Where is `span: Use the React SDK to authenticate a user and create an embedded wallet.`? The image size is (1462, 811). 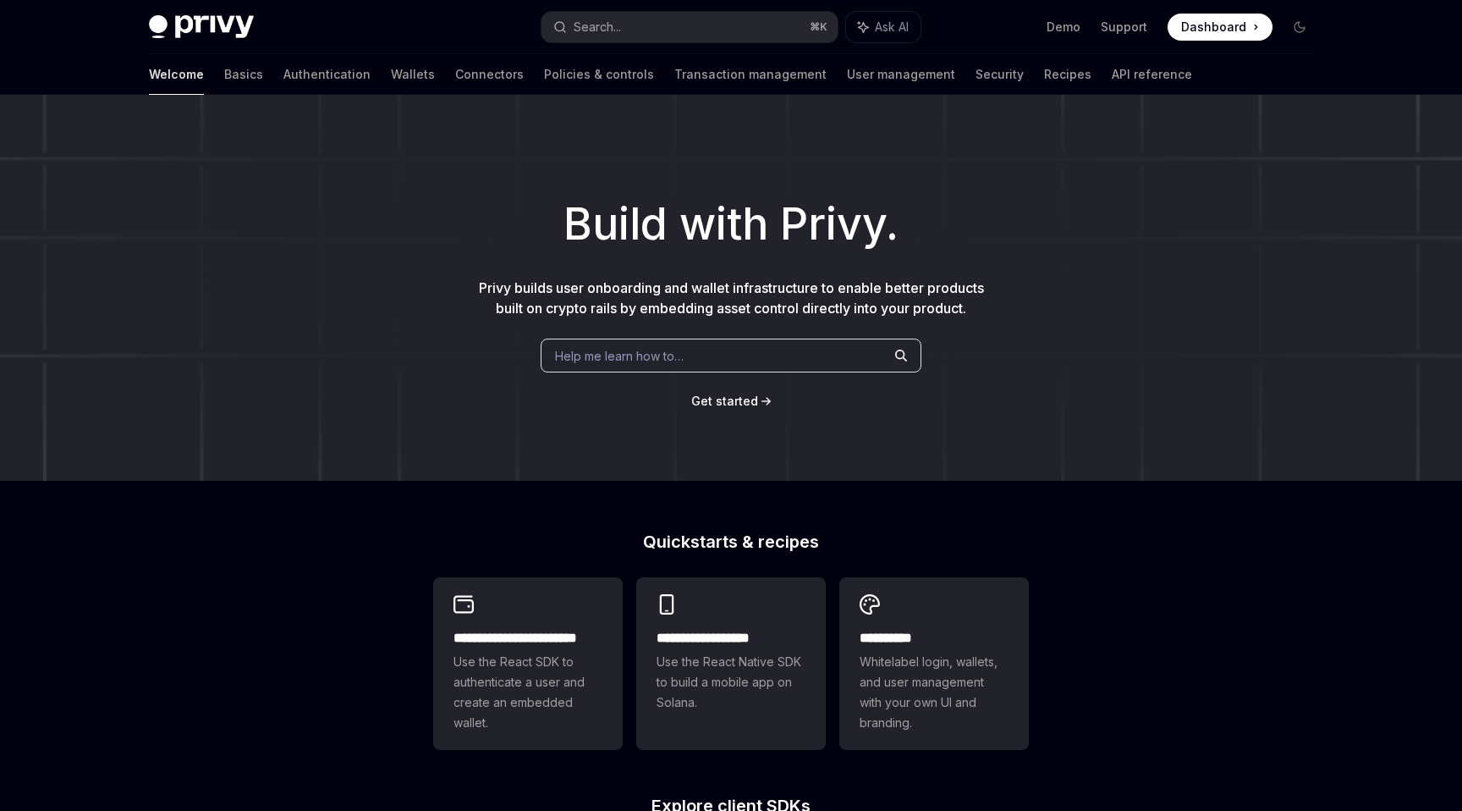
span: Use the React SDK to authenticate a user and create an embedded wallet. is located at coordinates (528, 692).